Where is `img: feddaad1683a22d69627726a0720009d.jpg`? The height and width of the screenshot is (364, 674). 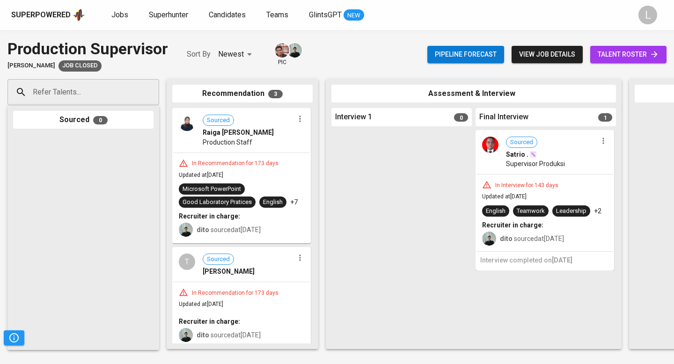 img: feddaad1683a22d69627726a0720009d.jpg is located at coordinates (490, 145).